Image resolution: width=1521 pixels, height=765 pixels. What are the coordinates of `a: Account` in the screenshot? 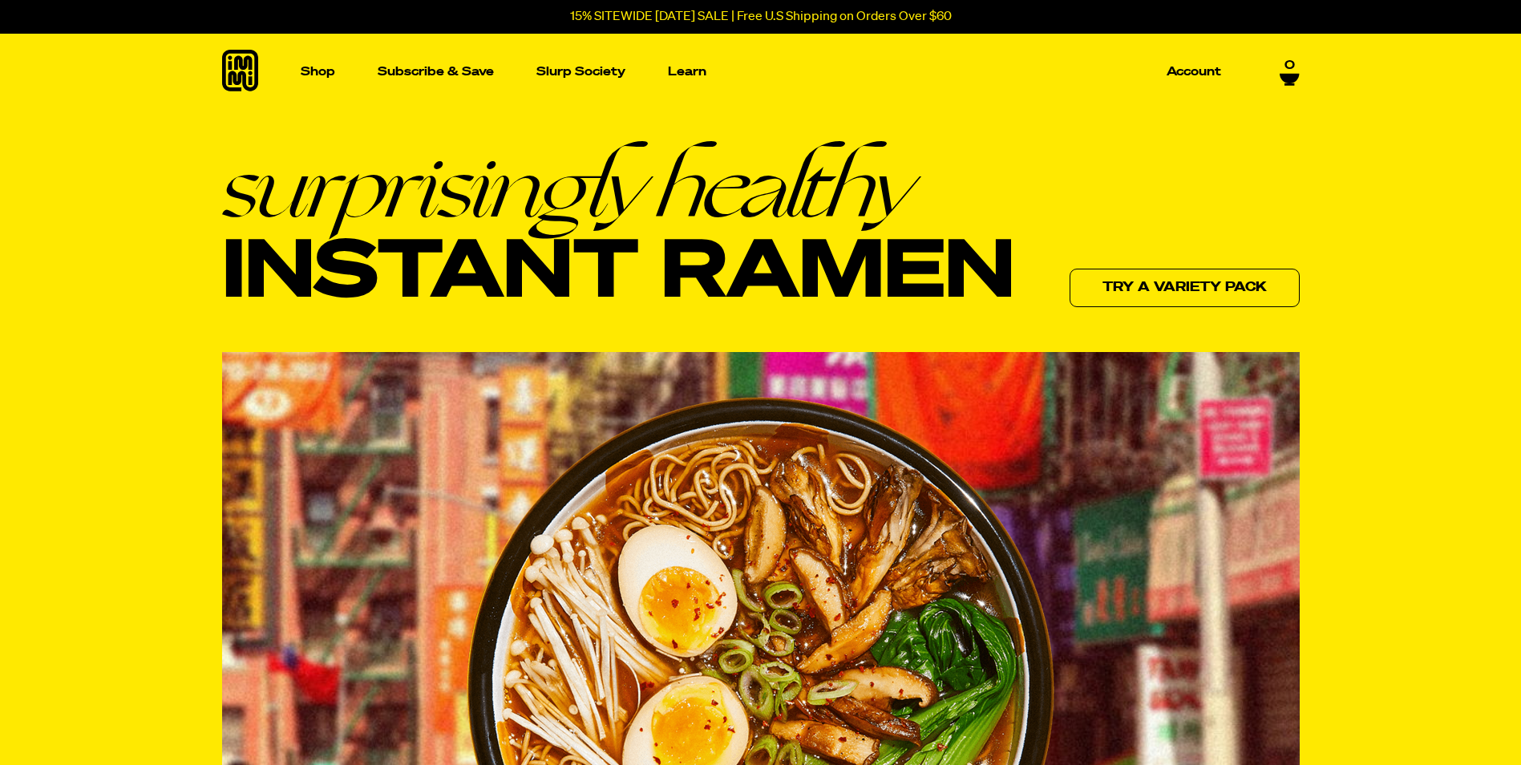 It's located at (1194, 71).